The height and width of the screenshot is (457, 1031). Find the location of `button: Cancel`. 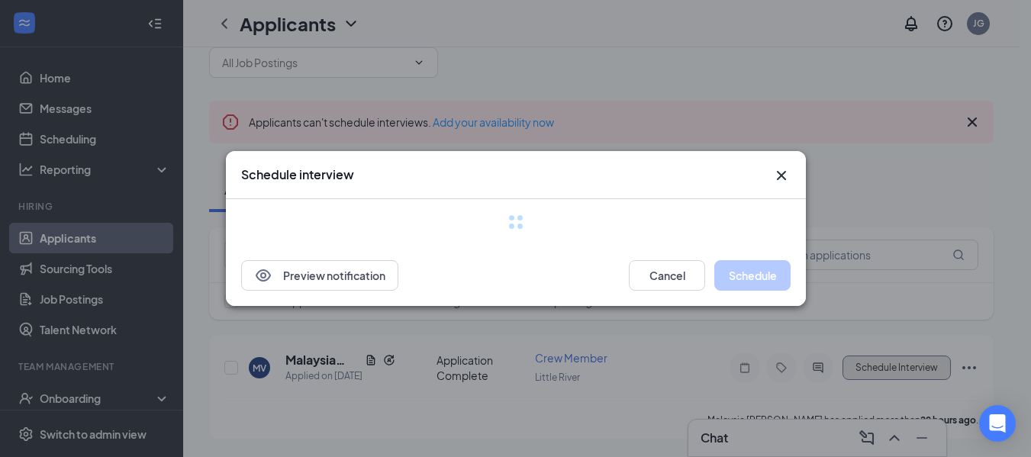

button: Cancel is located at coordinates (667, 275).